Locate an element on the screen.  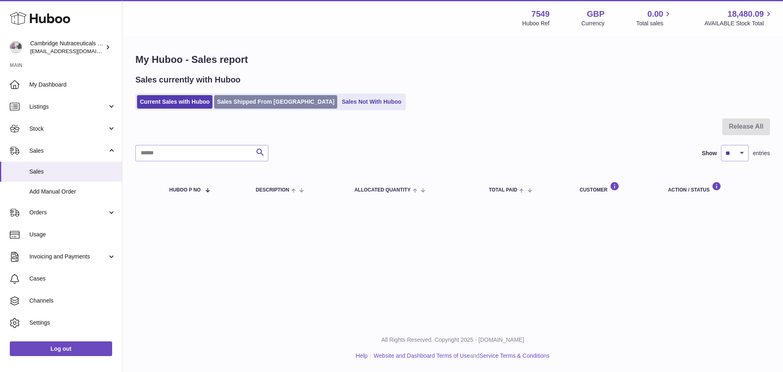
div: Action / Status is located at coordinates (715, 187).